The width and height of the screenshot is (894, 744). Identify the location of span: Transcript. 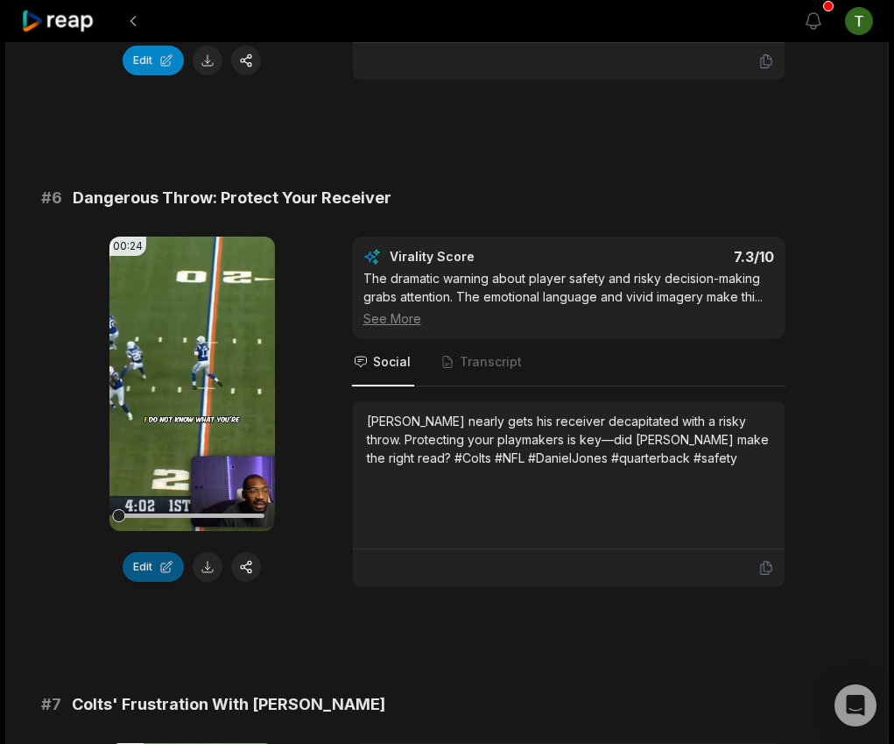
(490, 362).